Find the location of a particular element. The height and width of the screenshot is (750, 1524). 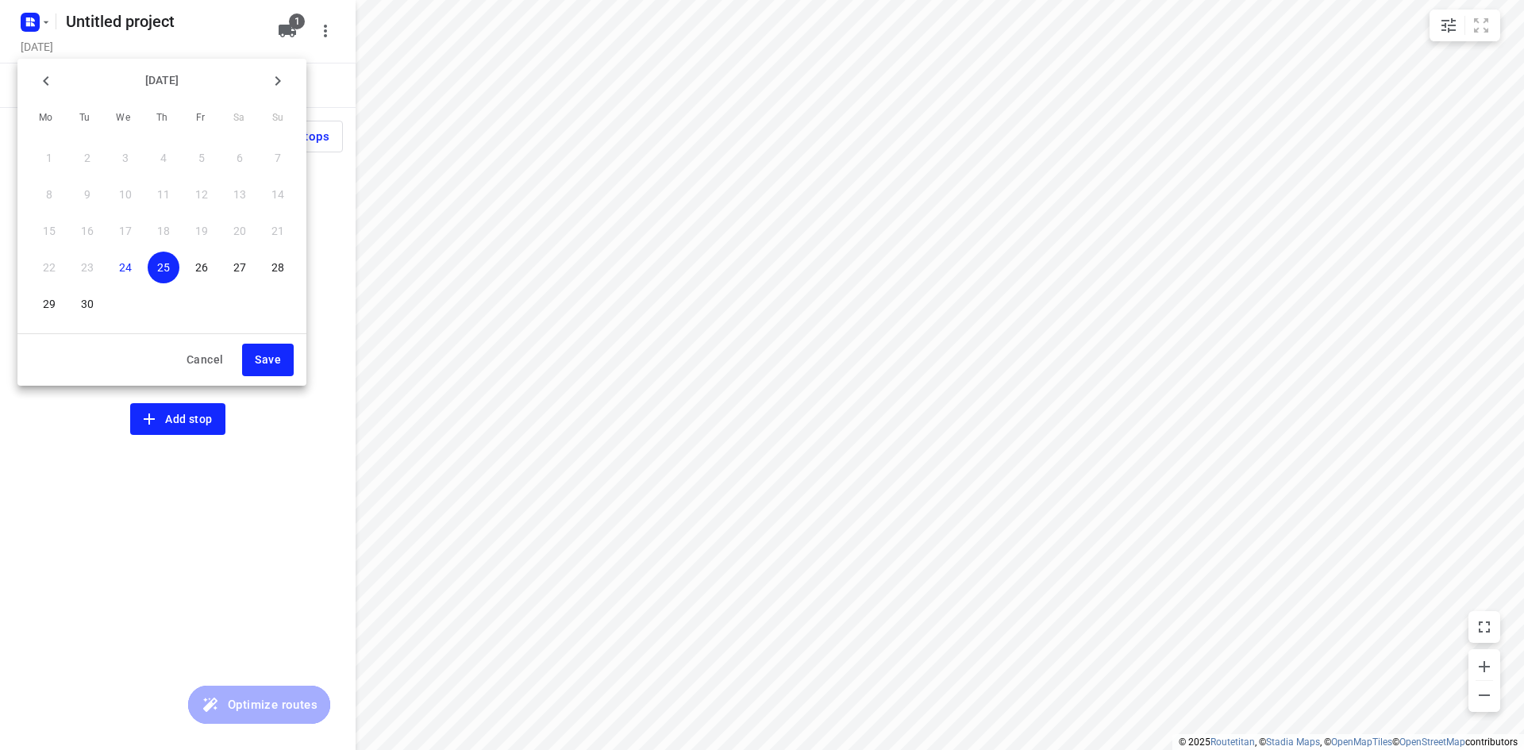

span: We is located at coordinates (123, 118).